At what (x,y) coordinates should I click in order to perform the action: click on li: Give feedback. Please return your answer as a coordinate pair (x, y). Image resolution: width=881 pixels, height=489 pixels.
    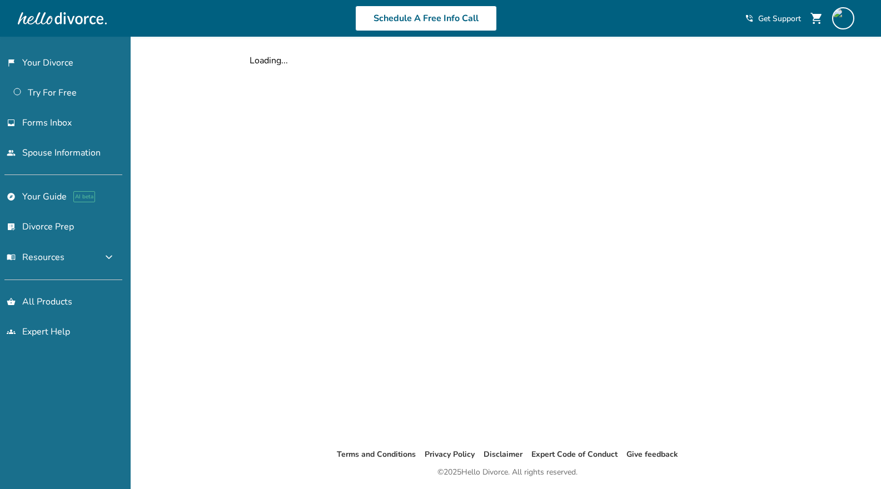
    Looking at the image, I should click on (652, 455).